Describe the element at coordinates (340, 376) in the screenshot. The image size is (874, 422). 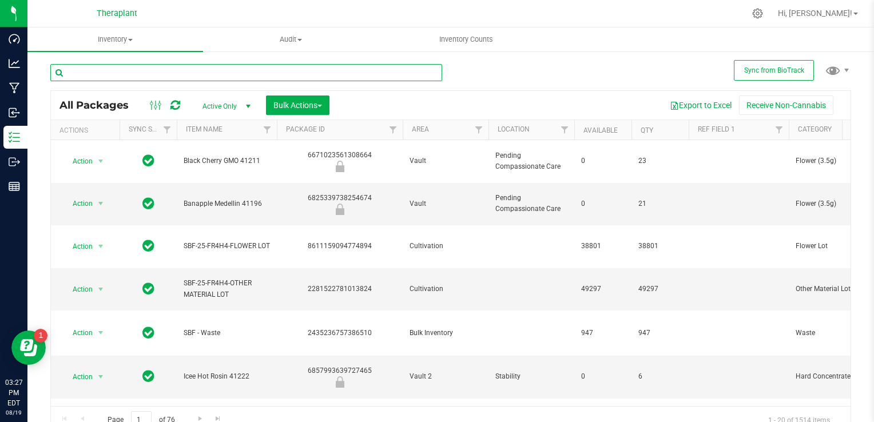
I see `div: 6857993639727465` at that location.